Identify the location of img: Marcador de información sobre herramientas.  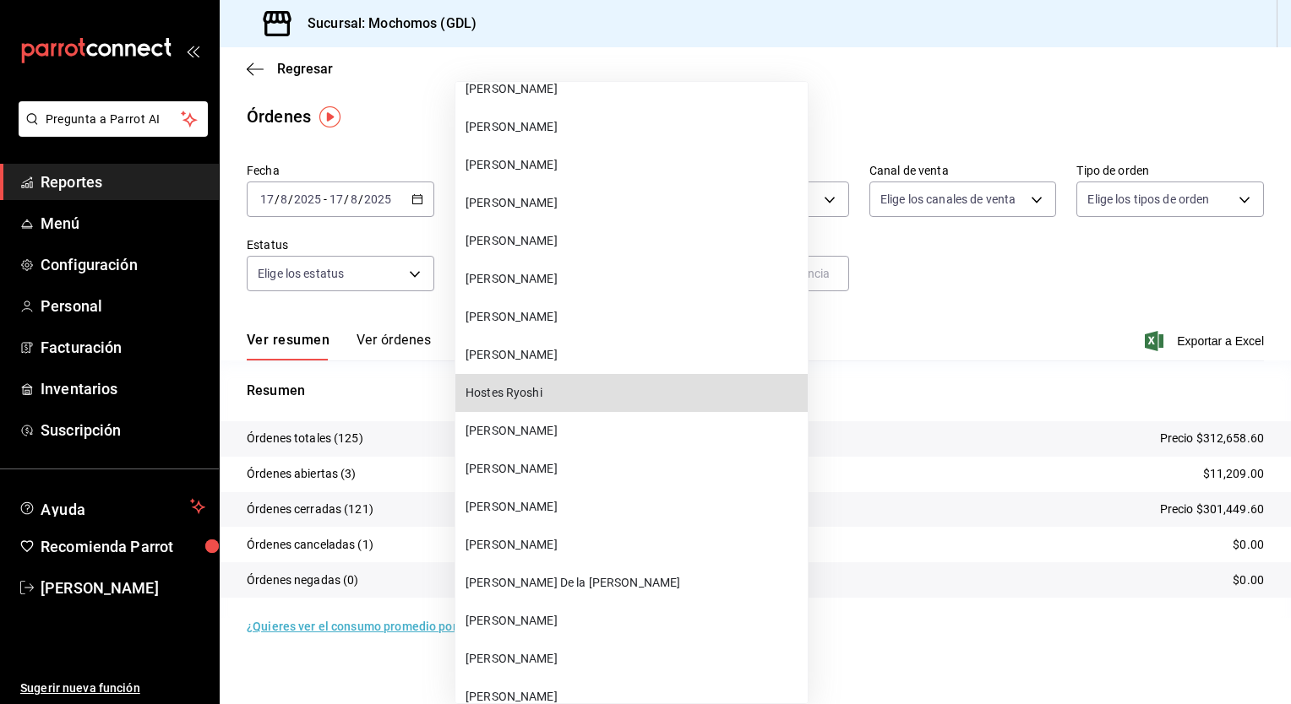
(329, 117).